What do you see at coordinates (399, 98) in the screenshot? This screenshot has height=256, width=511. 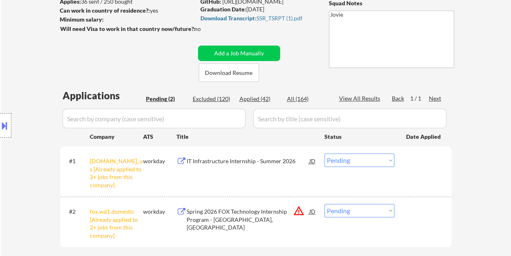 I see `div: Back` at bounding box center [399, 98].